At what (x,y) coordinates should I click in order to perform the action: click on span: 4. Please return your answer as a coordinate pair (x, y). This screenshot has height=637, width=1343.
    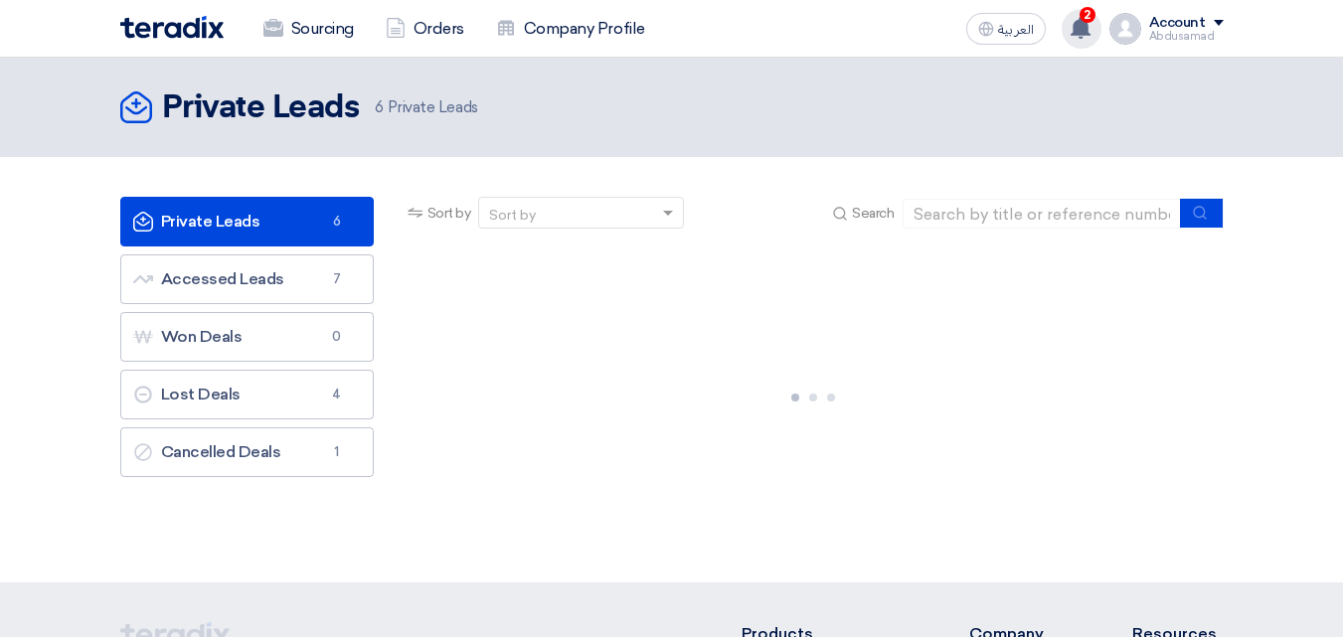
    Looking at the image, I should click on (337, 395).